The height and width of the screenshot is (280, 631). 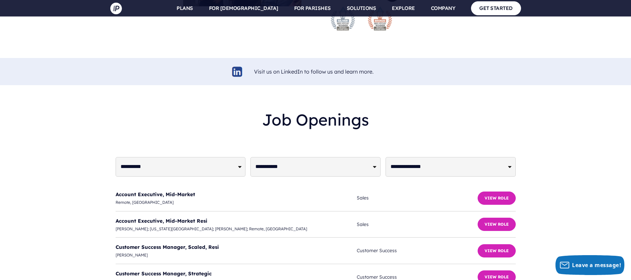 What do you see at coordinates (597, 265) in the screenshot?
I see `span: Leave a message!` at bounding box center [597, 265].